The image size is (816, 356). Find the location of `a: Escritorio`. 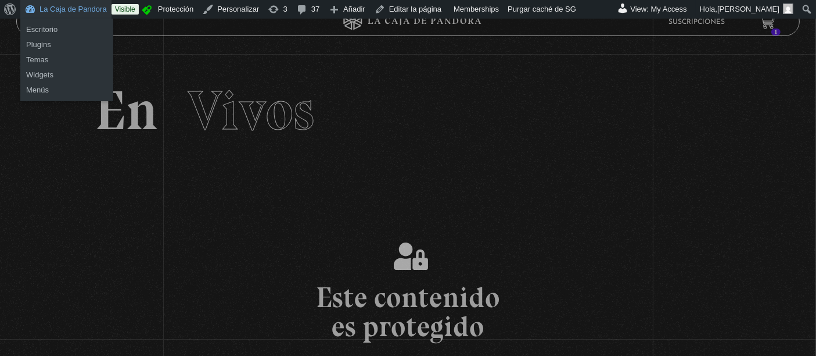

a: Escritorio is located at coordinates (67, 30).